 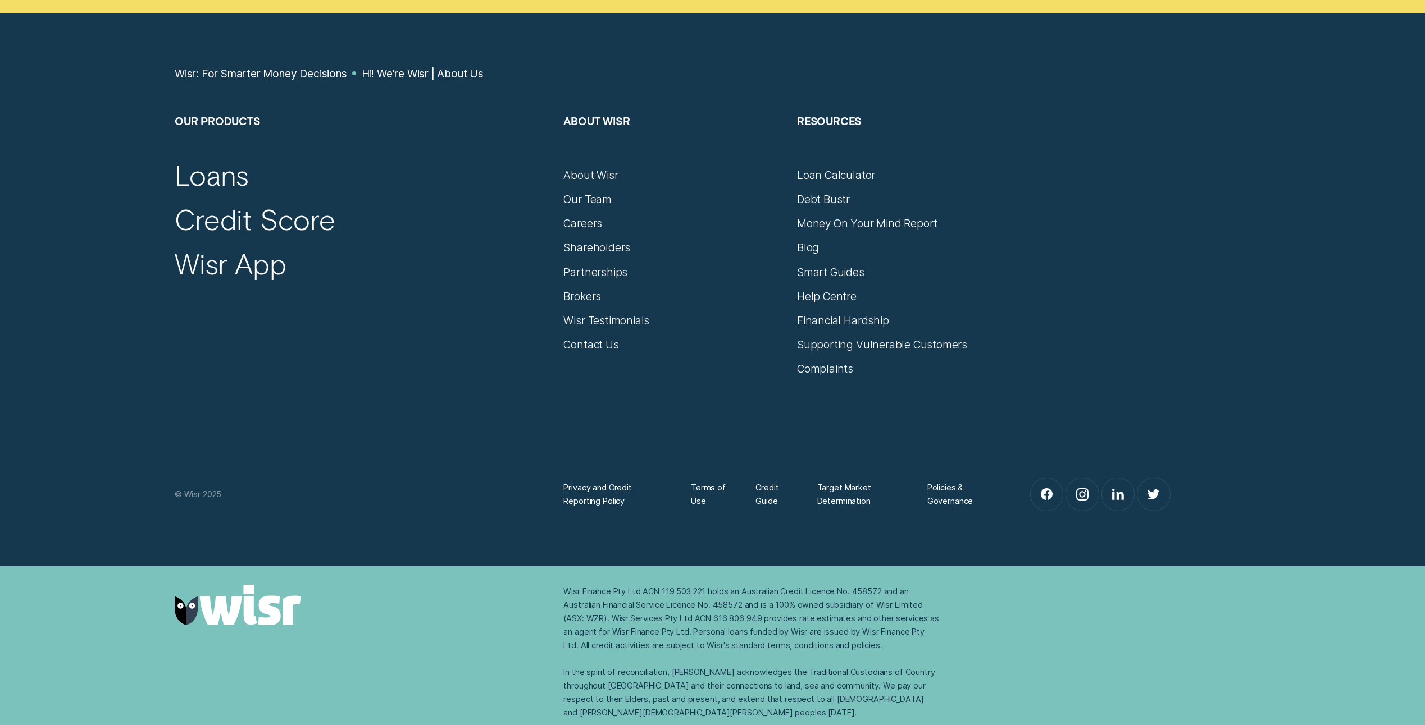 I want to click on a: Blog, so click(x=807, y=248).